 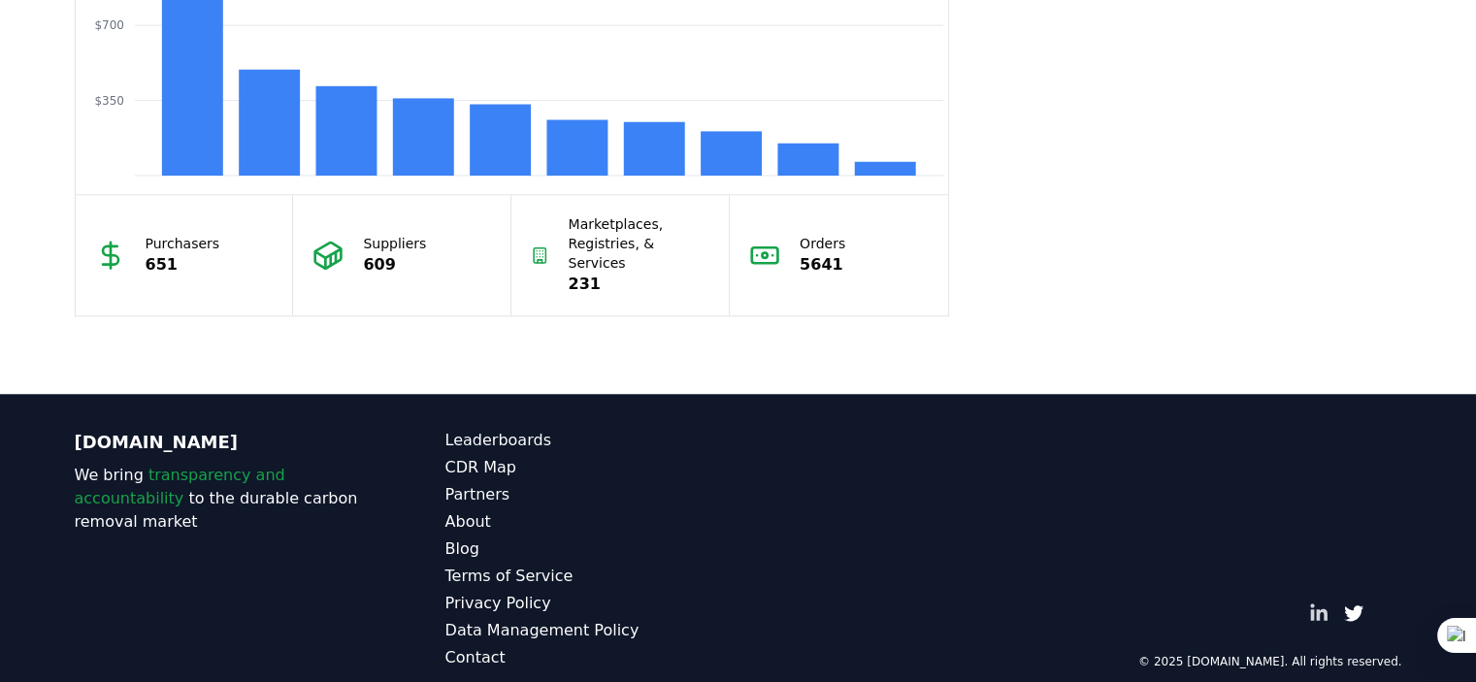 What do you see at coordinates (109, 101) in the screenshot?
I see `tspan: $350` at bounding box center [109, 101].